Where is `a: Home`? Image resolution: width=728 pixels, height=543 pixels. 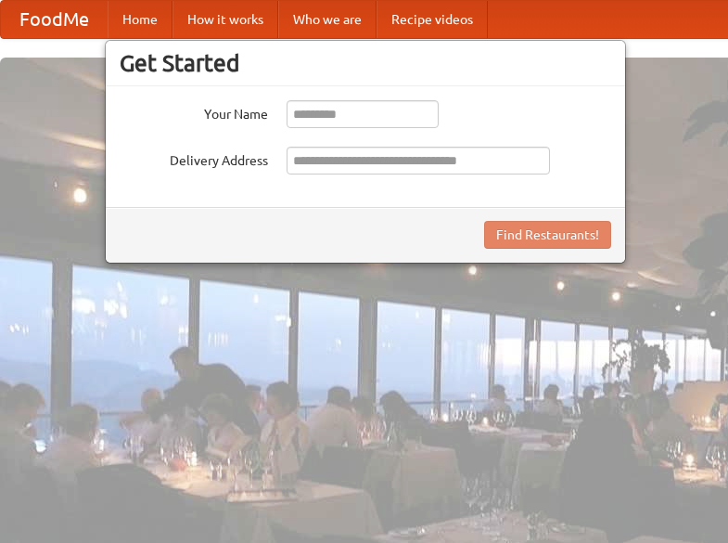
a: Home is located at coordinates (140, 19).